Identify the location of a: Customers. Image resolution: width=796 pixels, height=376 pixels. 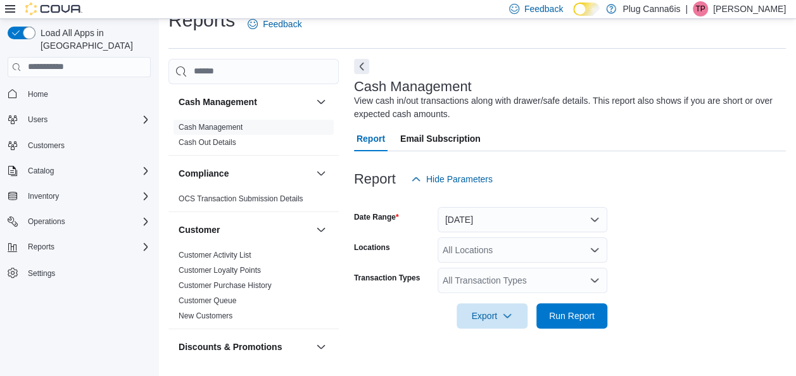
(46, 146).